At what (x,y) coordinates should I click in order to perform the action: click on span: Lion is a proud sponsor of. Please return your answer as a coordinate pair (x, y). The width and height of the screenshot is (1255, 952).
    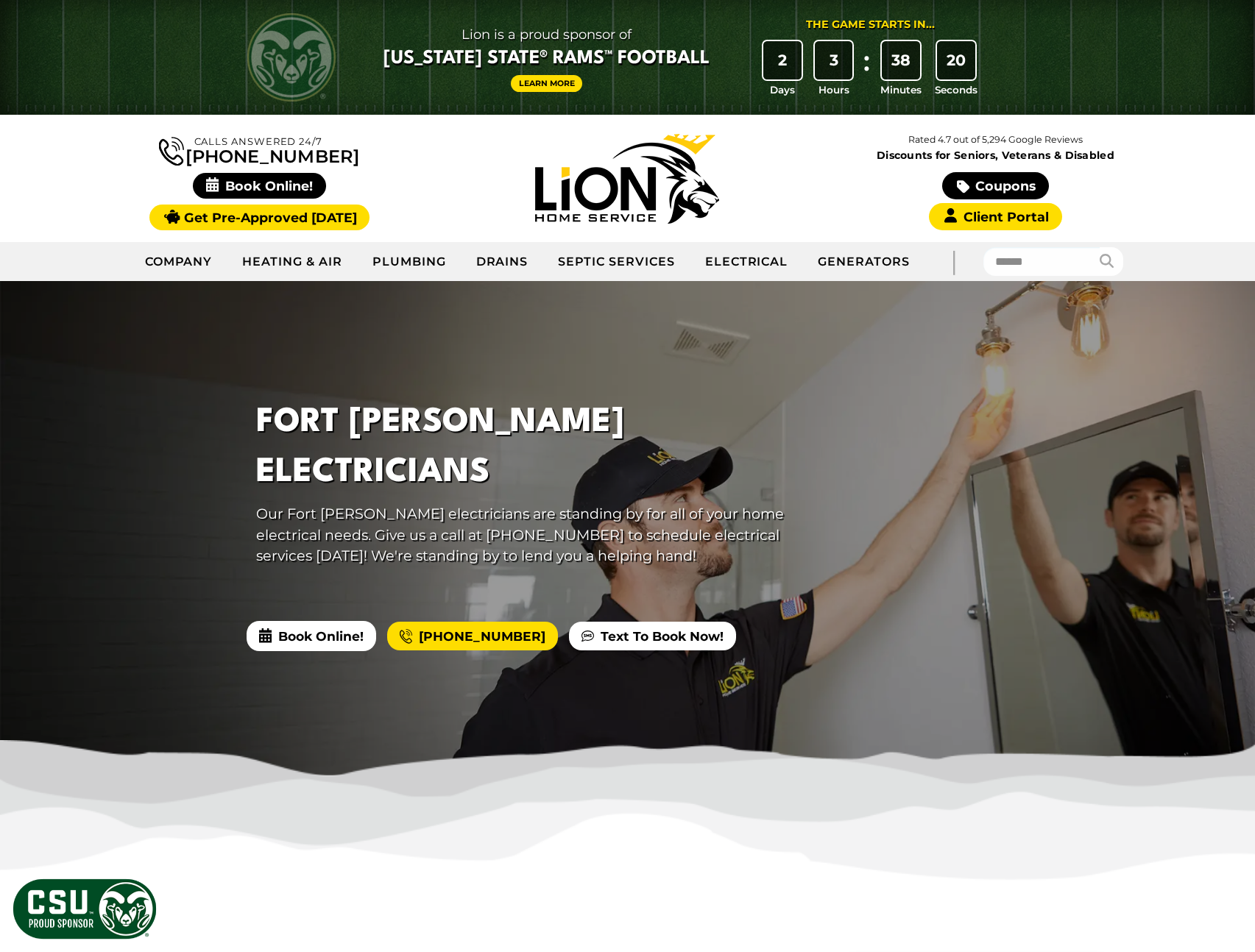
    Looking at the image, I should click on (546, 35).